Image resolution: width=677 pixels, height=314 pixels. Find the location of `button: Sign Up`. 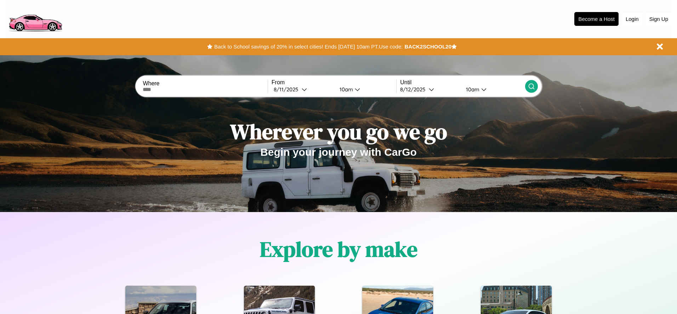

button: Sign Up is located at coordinates (658, 19).